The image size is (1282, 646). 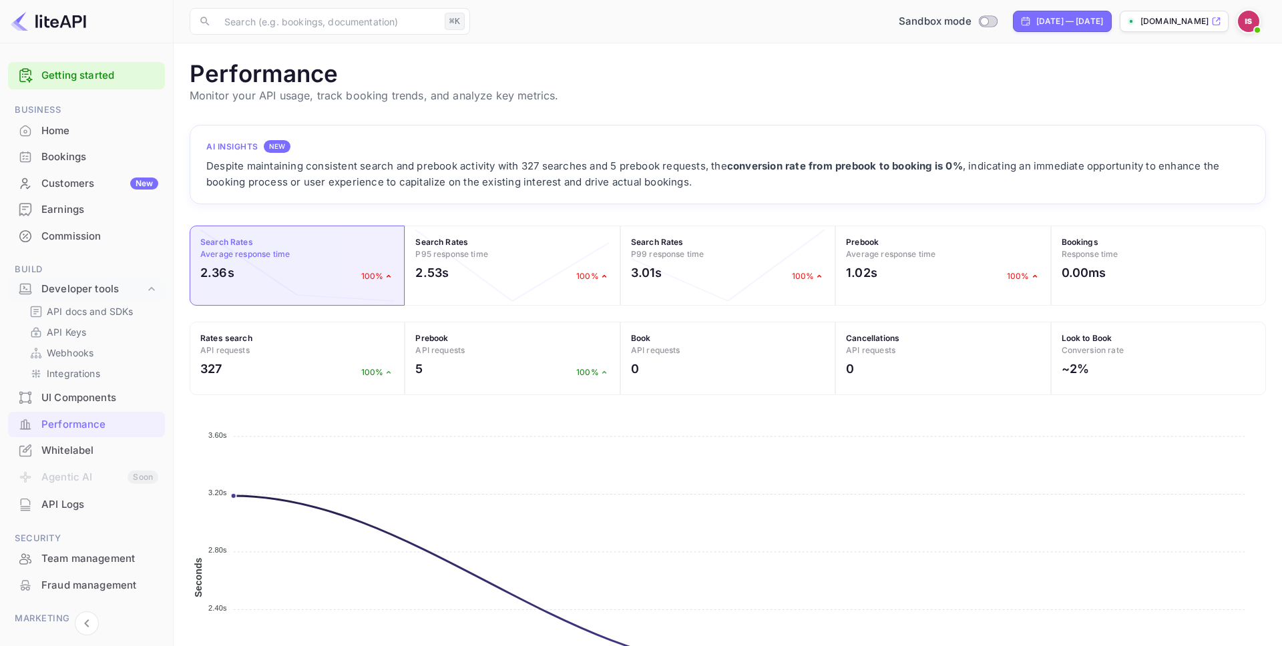 What do you see at coordinates (1084, 272) in the screenshot?
I see `h2: 0.00ms` at bounding box center [1084, 272].